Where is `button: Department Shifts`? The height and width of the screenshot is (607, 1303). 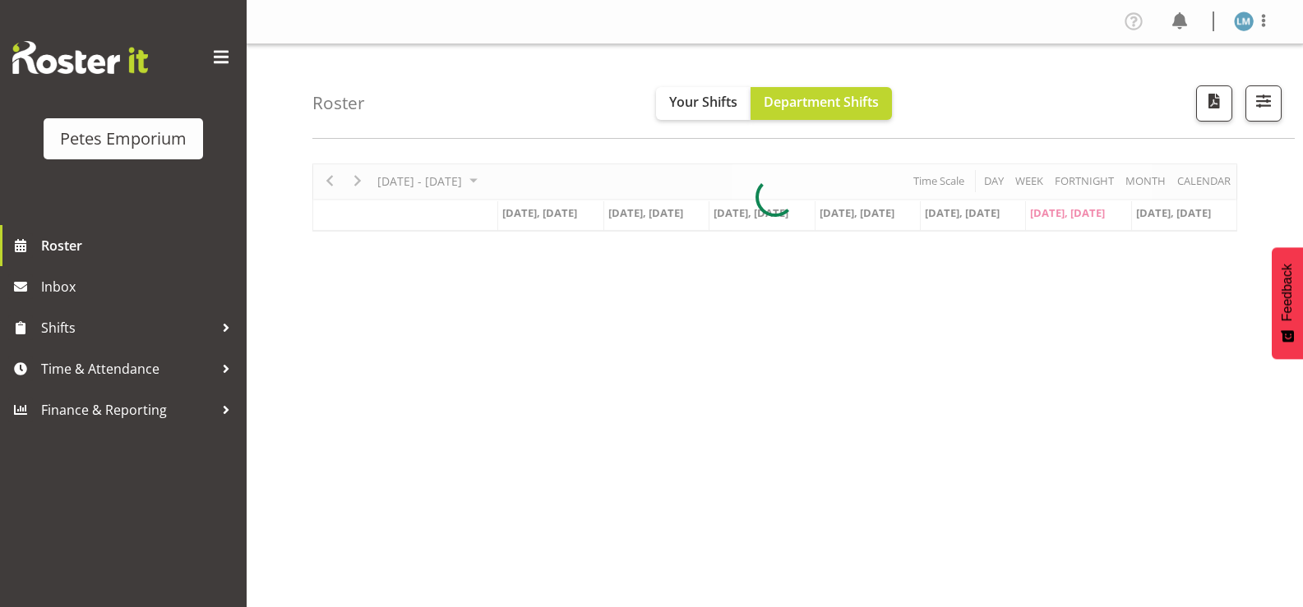 button: Department Shifts is located at coordinates (821, 104).